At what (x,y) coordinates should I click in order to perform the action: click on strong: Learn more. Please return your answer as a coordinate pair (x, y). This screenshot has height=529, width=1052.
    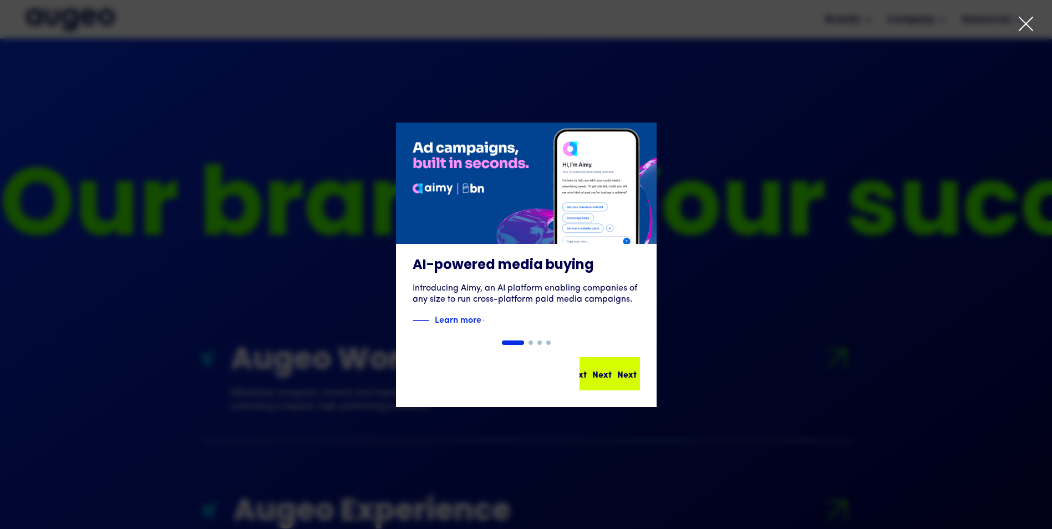
    Looking at the image, I should click on (458, 319).